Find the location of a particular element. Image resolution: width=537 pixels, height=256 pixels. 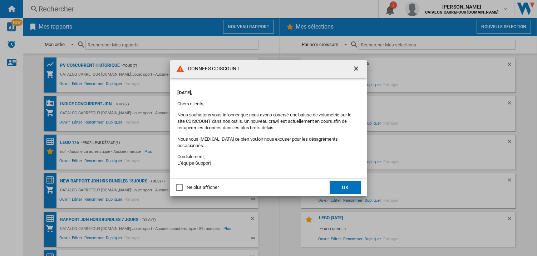

h4: DONNEES CDISCOUNT is located at coordinates (212, 69).